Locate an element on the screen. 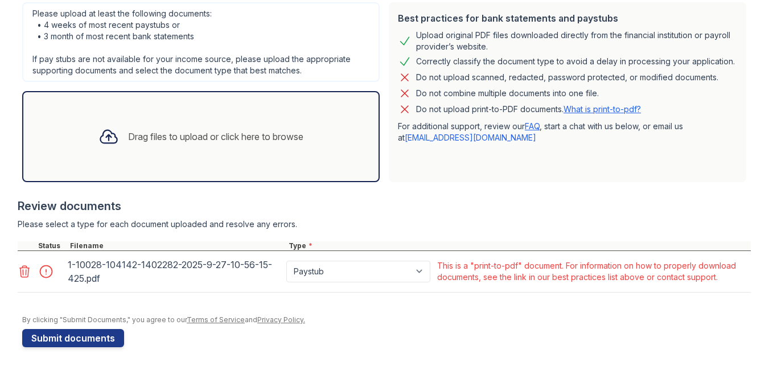  a: FAQ is located at coordinates (532, 126).